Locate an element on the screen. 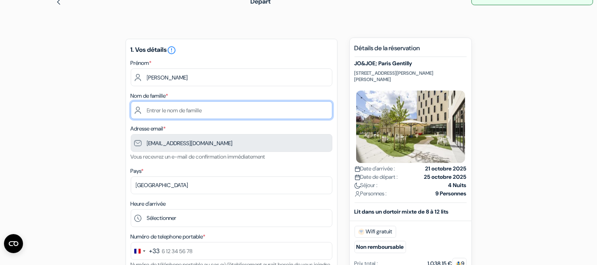  span: Date de départ : is located at coordinates (376, 177).